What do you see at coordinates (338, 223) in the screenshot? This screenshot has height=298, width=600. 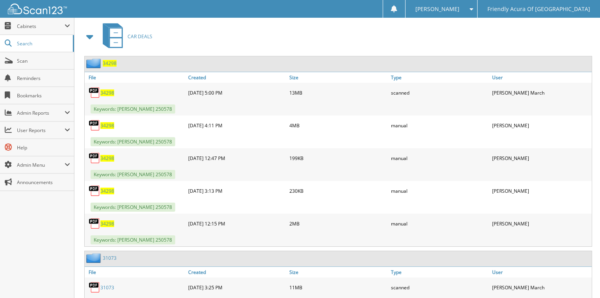 I see `div: 2MB` at bounding box center [338, 223].